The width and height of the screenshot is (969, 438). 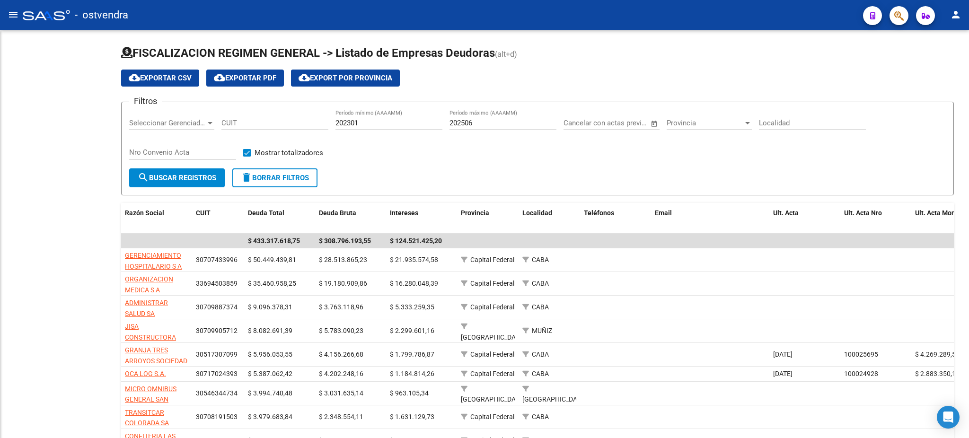 I want to click on span: 30517307099, so click(x=217, y=355).